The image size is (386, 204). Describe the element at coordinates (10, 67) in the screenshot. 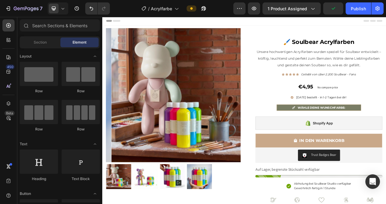

I see `div: 450` at that location.